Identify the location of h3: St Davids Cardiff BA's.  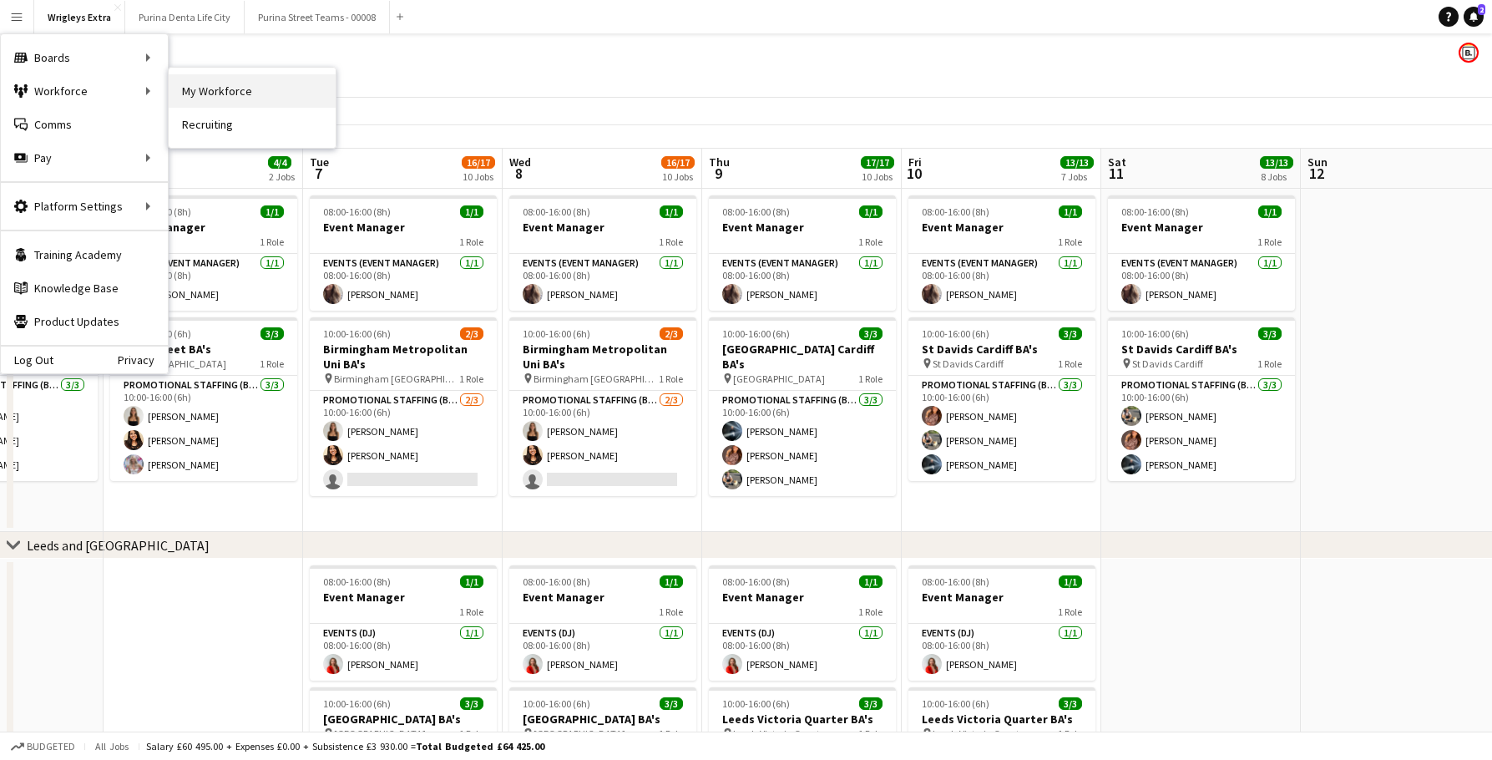
(1202, 349).